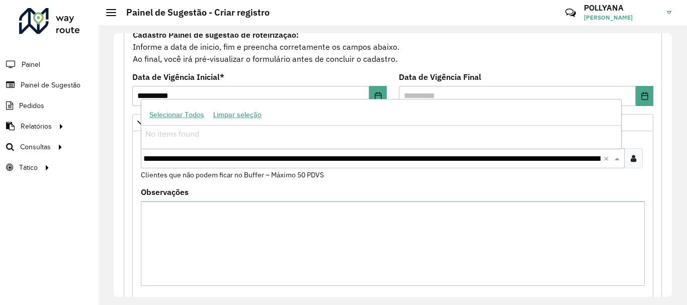 This screenshot has width=687, height=305. Describe the element at coordinates (36, 126) in the screenshot. I see `span: Relatórios` at that location.